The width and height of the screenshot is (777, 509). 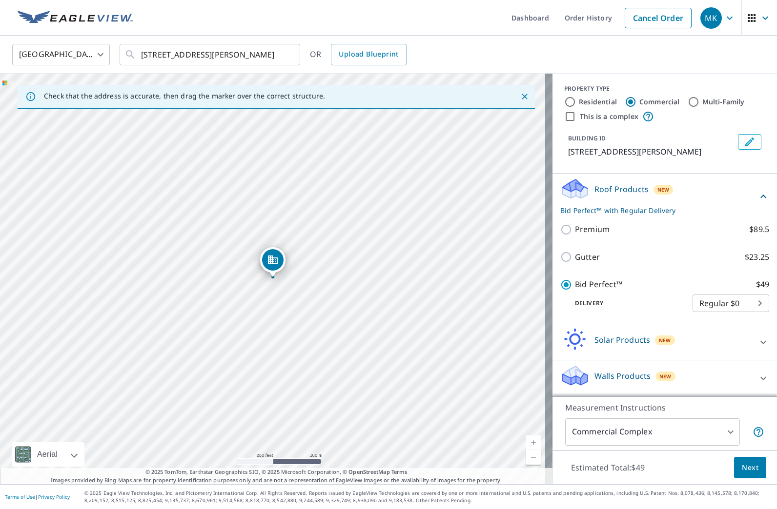 What do you see at coordinates (598, 284) in the screenshot?
I see `p: Bid Perfect™` at bounding box center [598, 284].